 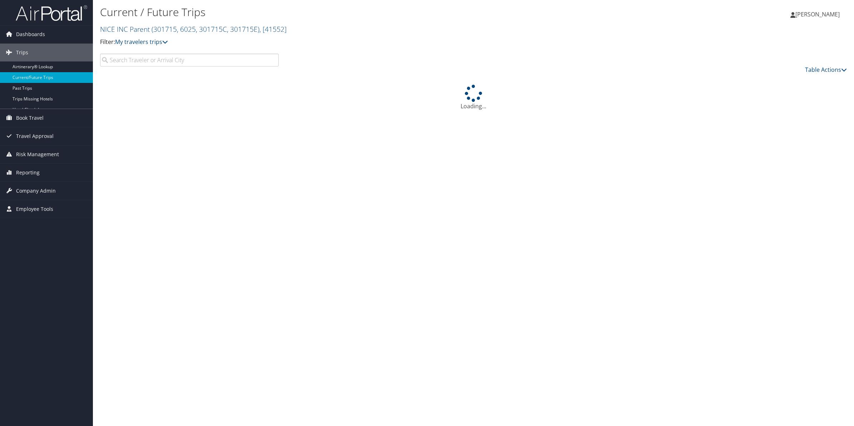 What do you see at coordinates (826, 70) in the screenshot?
I see `a: Table Actions` at bounding box center [826, 70].